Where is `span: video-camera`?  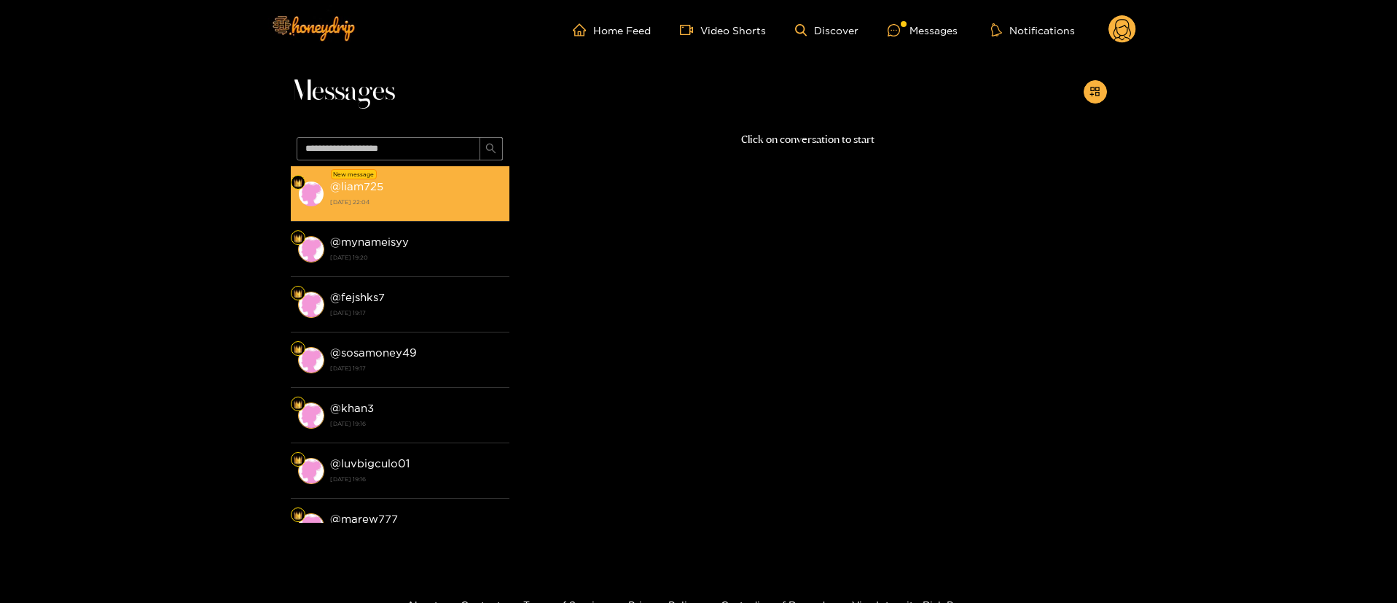
span: video-camera is located at coordinates (690, 30).